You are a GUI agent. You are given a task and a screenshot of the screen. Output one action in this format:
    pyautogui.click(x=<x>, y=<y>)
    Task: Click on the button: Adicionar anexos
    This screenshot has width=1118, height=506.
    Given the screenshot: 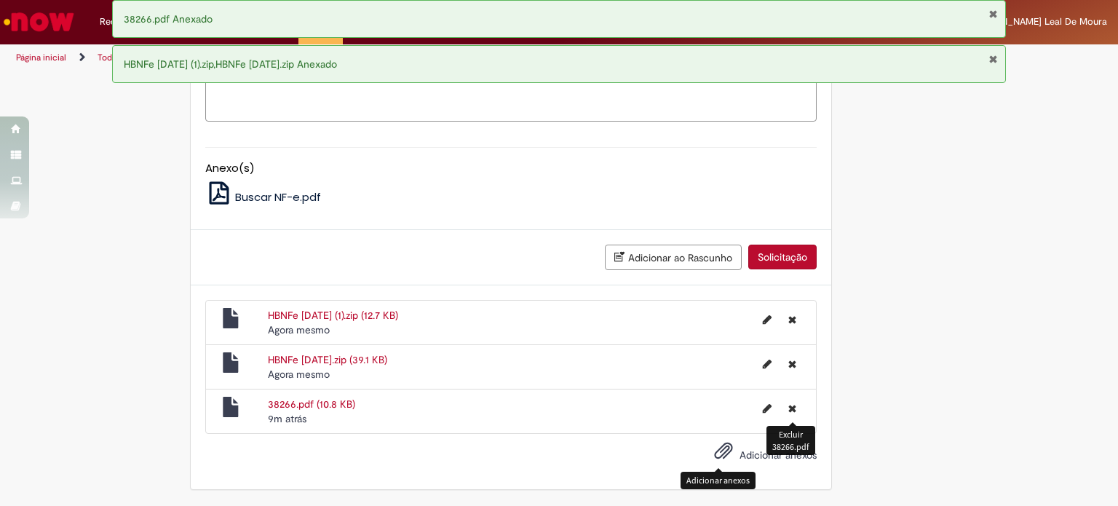 What is the action you would take?
    pyautogui.click(x=723, y=454)
    